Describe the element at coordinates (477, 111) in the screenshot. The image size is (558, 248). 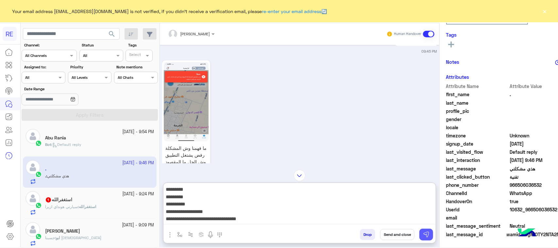
I see `span: profile_pic` at that location.